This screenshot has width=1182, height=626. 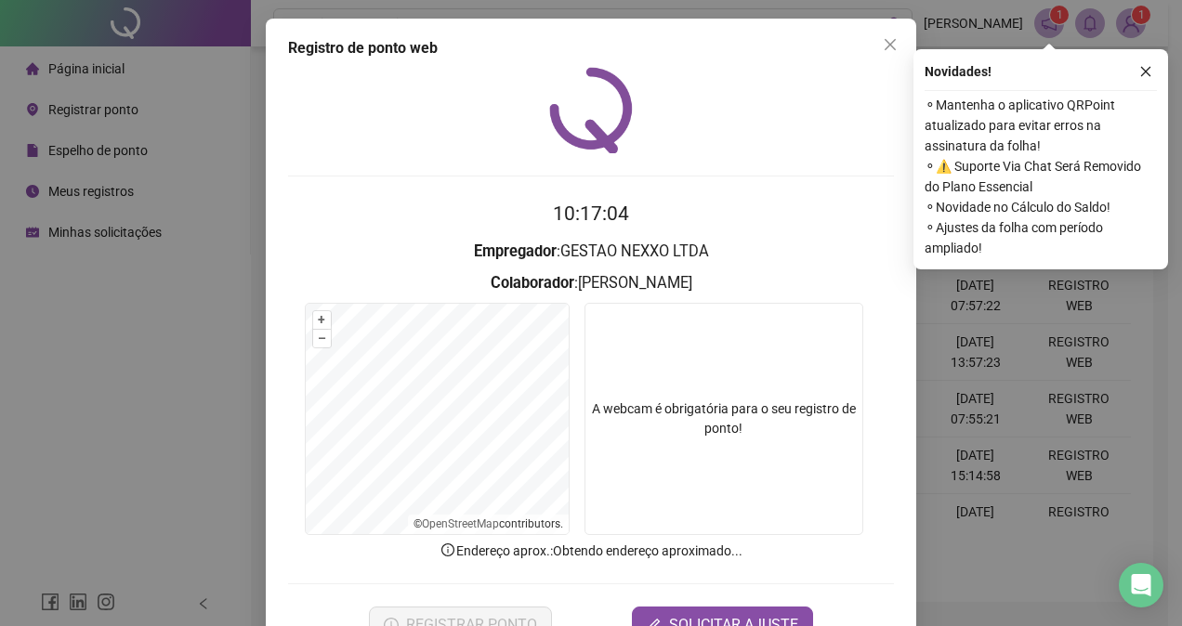 What do you see at coordinates (591, 252) in the screenshot?
I see `h3: : GESTAO NEXXO LTDA` at bounding box center [591, 252].